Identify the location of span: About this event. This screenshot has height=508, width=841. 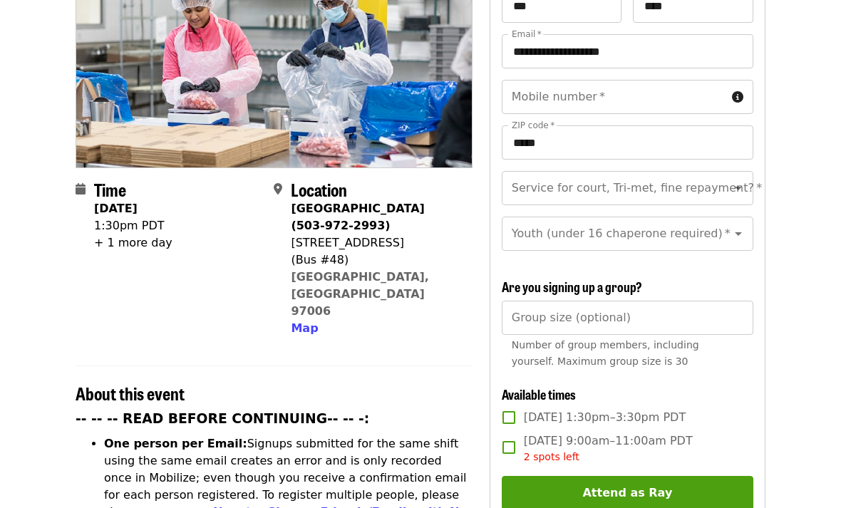
(130, 393).